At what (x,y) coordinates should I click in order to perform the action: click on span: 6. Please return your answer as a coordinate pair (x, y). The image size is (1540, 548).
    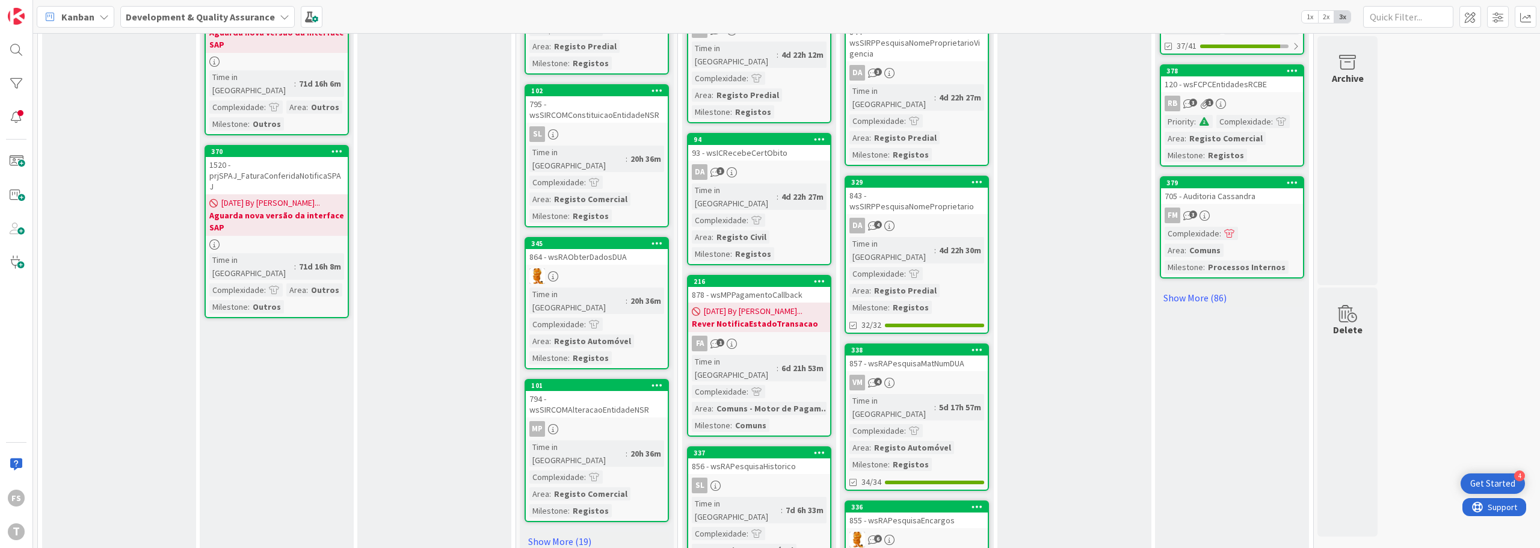
    Looking at the image, I should click on (878, 538).